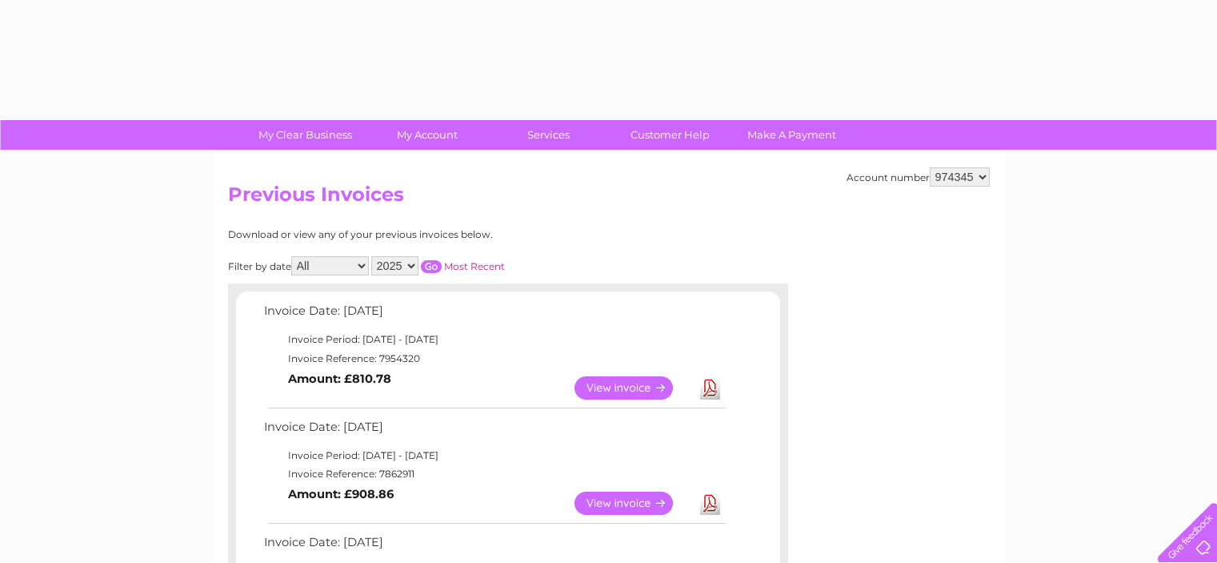 The width and height of the screenshot is (1217, 563). I want to click on a: My Account, so click(427, 134).